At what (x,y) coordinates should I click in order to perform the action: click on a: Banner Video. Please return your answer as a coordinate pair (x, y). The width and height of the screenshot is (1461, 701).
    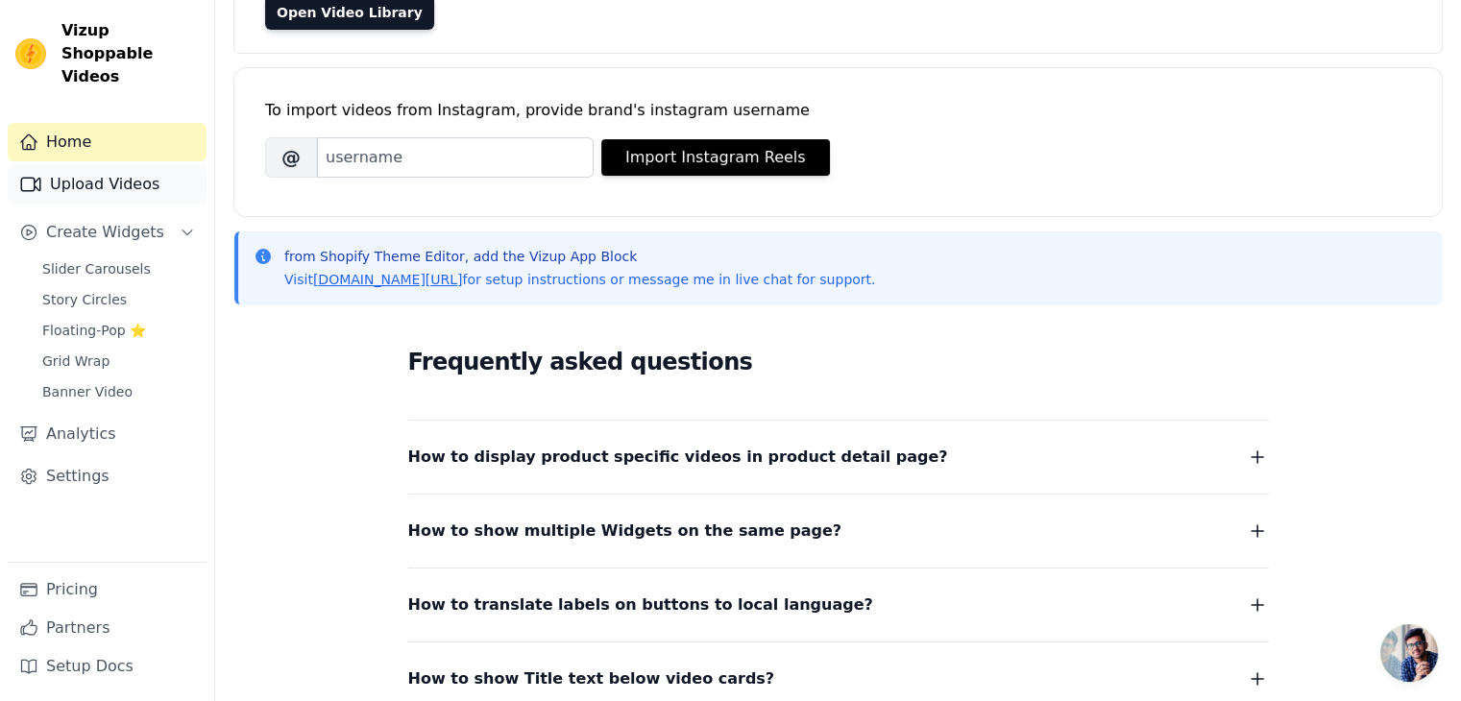
    Looking at the image, I should click on (118, 392).